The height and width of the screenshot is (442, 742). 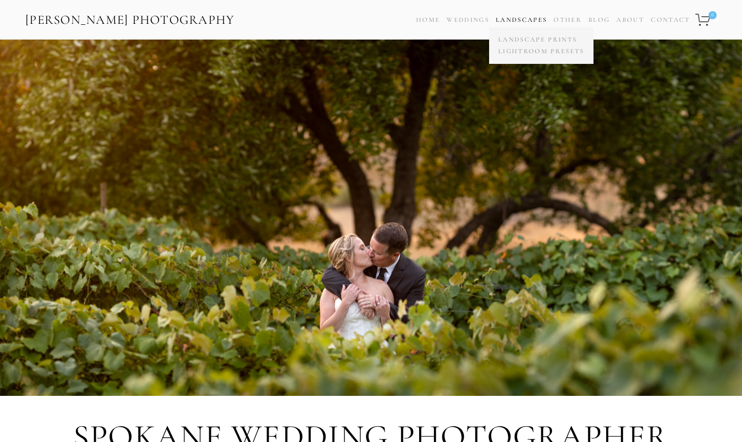 What do you see at coordinates (670, 20) in the screenshot?
I see `a: Contact` at bounding box center [670, 20].